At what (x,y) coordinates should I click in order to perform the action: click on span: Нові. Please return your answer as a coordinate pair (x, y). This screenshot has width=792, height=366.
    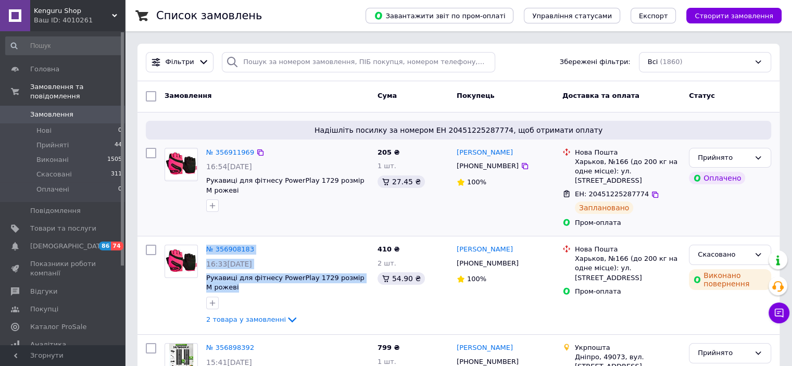
    Looking at the image, I should click on (44, 131).